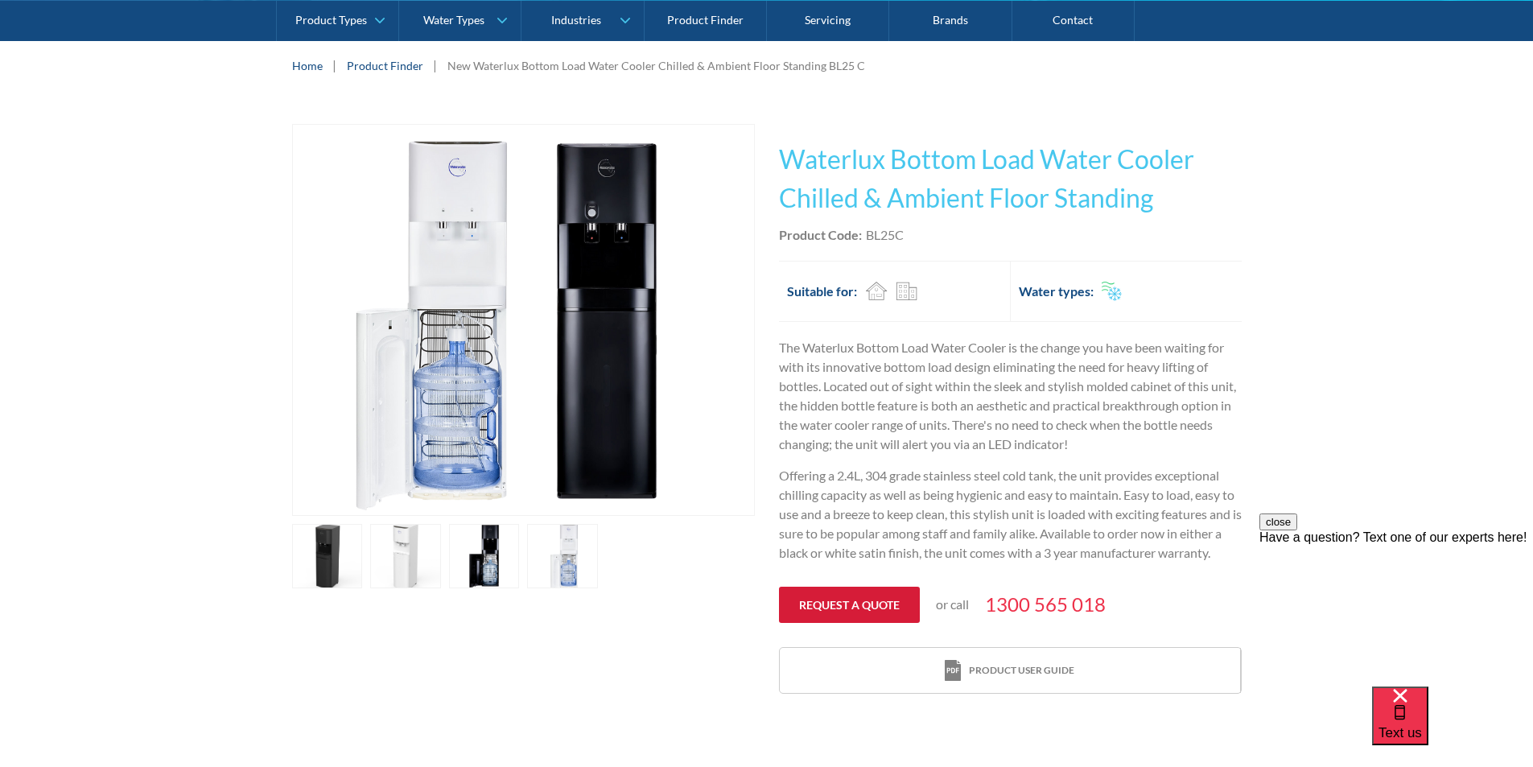  I want to click on p: The Waterlux Bottom Load Water Cooler is the change you have been waiting for with its innovative..., so click(1010, 396).